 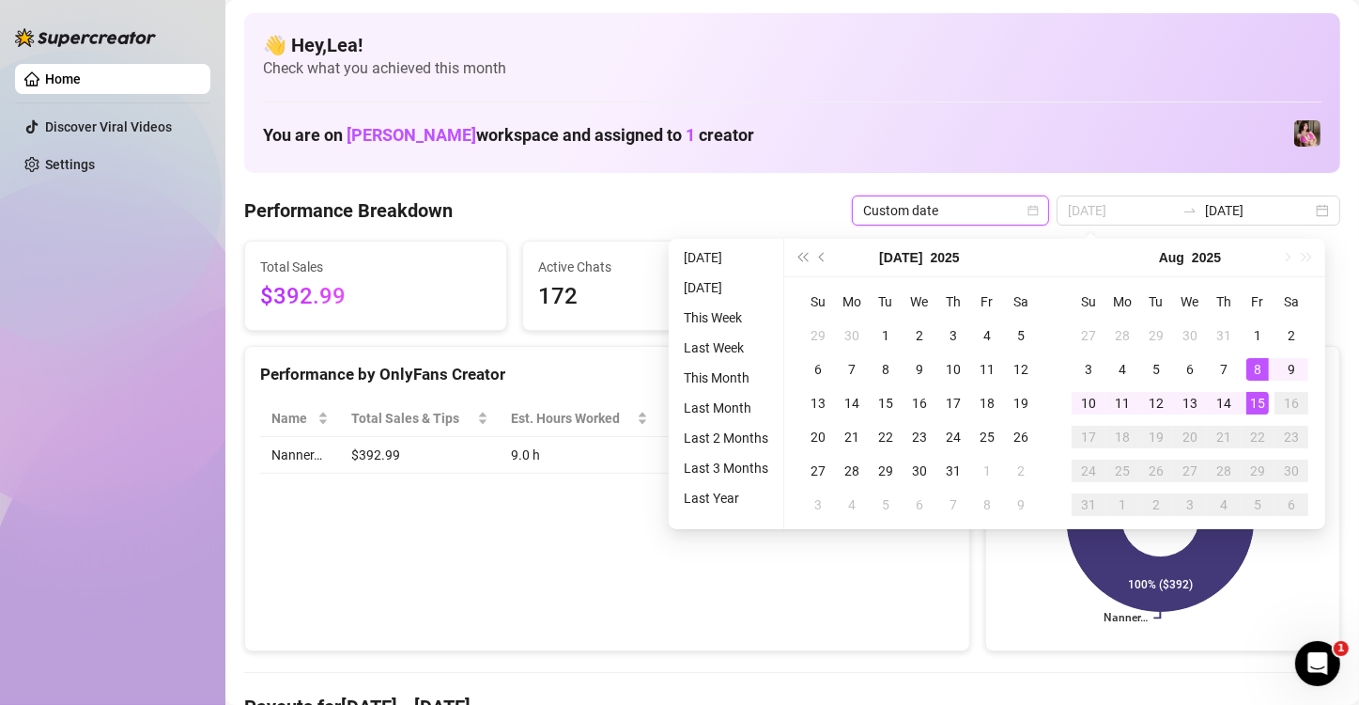 I want to click on td: 2025-07-29, so click(x=1157, y=335).